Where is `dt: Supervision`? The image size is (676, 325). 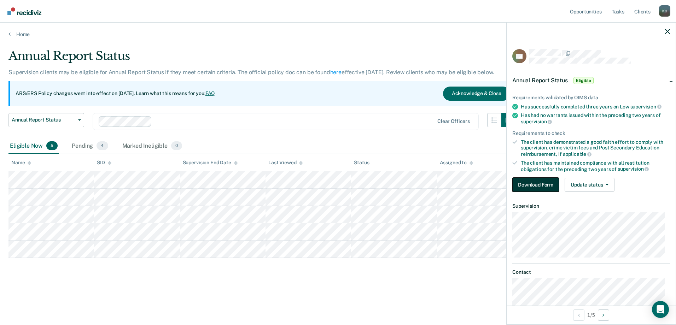
dt: Supervision is located at coordinates (591, 206).